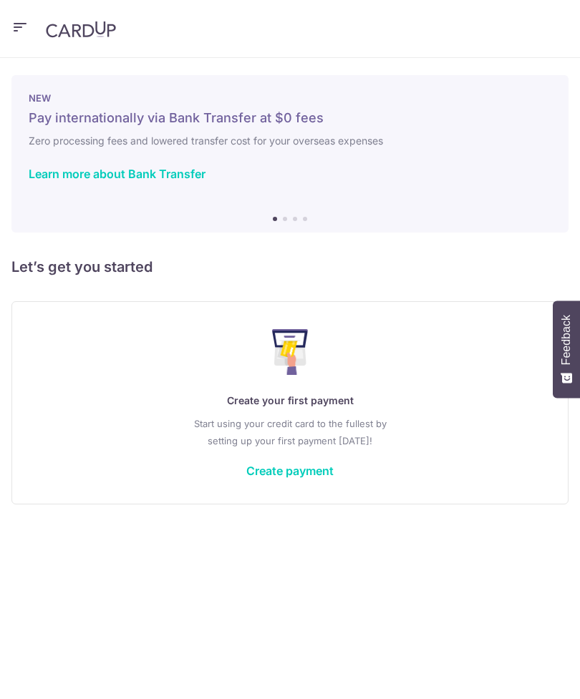 The image size is (580, 699). Describe the element at coordinates (290, 401) in the screenshot. I see `p: Create your first payment` at that location.